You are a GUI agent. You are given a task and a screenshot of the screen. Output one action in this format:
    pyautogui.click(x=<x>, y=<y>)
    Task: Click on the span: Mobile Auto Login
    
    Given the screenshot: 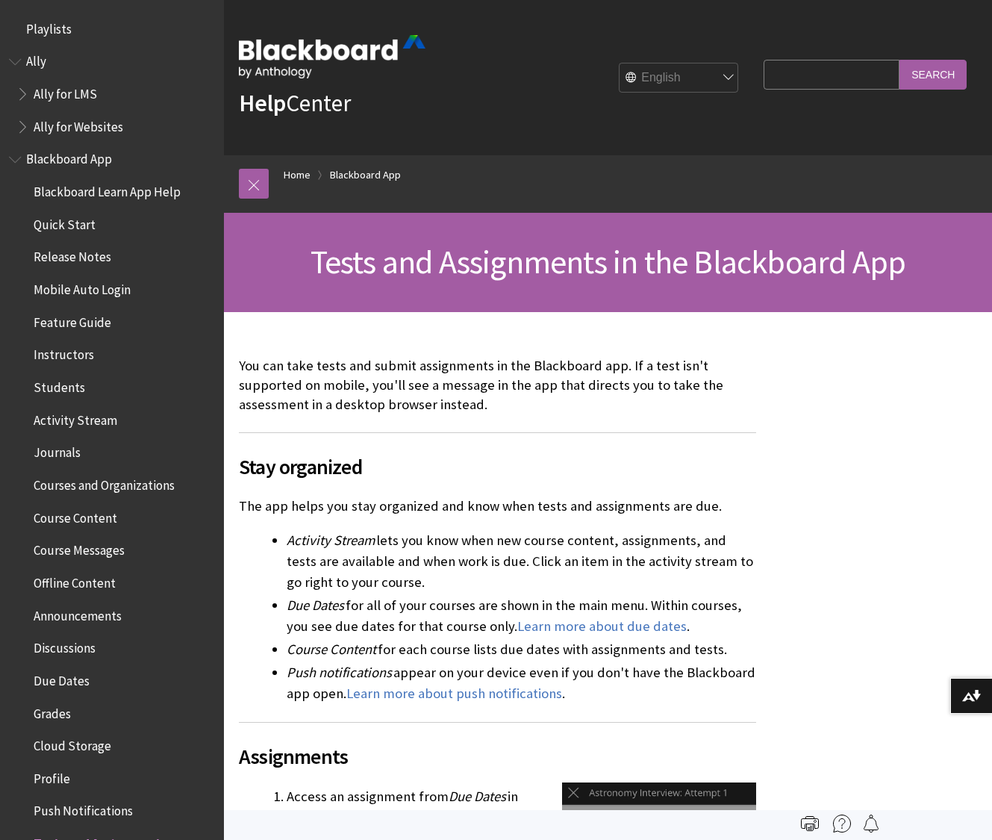 What is the action you would take?
    pyautogui.click(x=82, y=287)
    